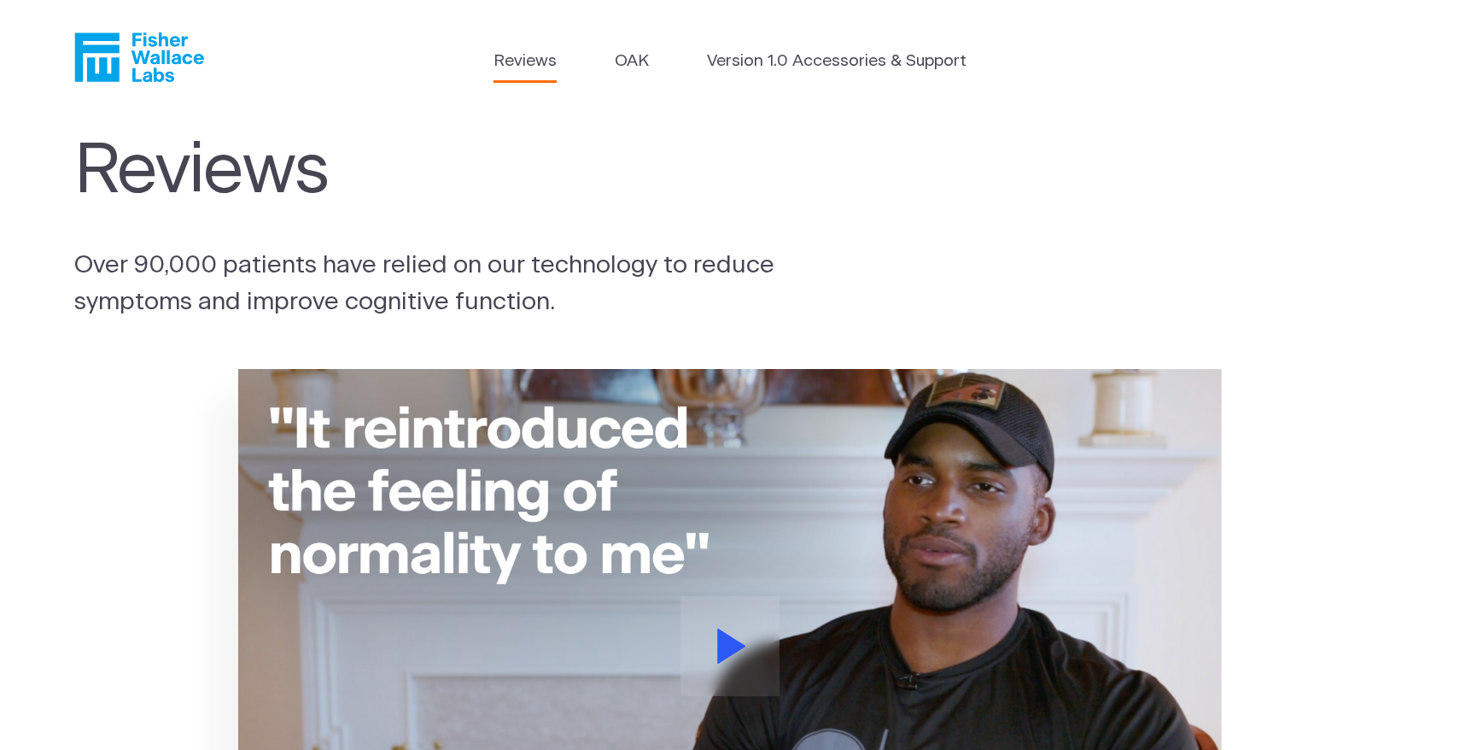 The width and height of the screenshot is (1460, 750). Describe the element at coordinates (525, 61) in the screenshot. I see `a: Reviews` at that location.